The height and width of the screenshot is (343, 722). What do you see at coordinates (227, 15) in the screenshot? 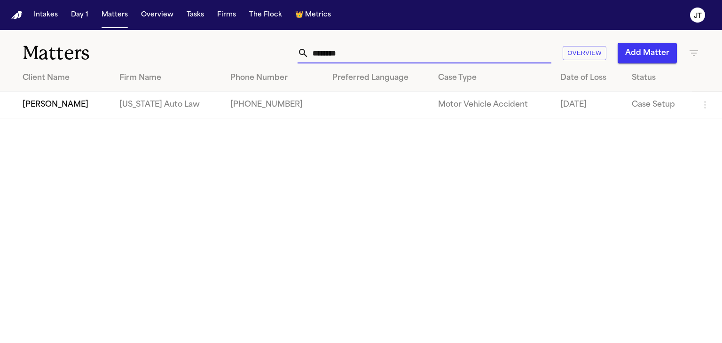
I see `button: Firms` at bounding box center [227, 15].